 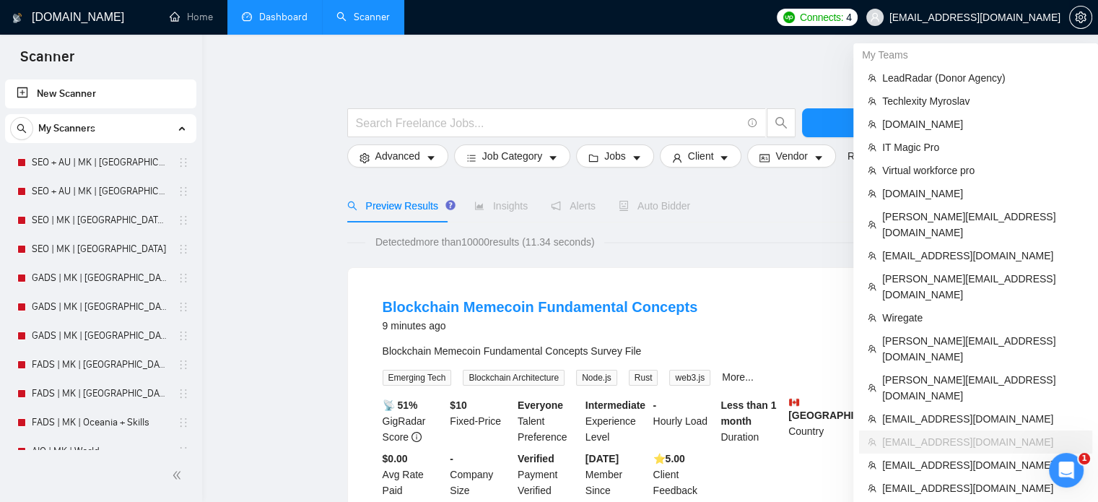 What do you see at coordinates (17, 18) in the screenshot?
I see `img: logo` at bounding box center [17, 18].